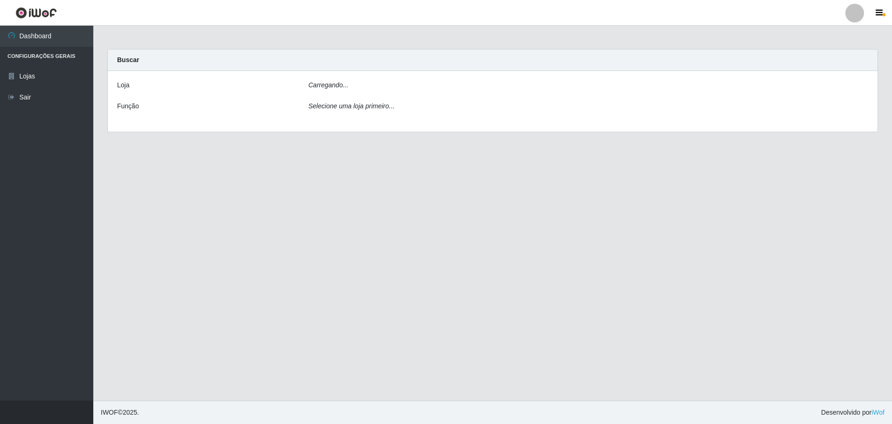  I want to click on label: Loja, so click(123, 85).